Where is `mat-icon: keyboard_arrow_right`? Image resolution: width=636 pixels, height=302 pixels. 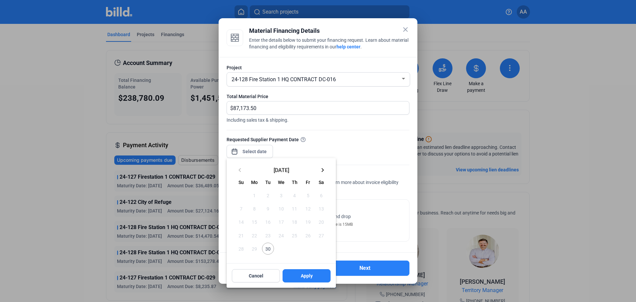
mat-icon: keyboard_arrow_right is located at coordinates (323, 170).